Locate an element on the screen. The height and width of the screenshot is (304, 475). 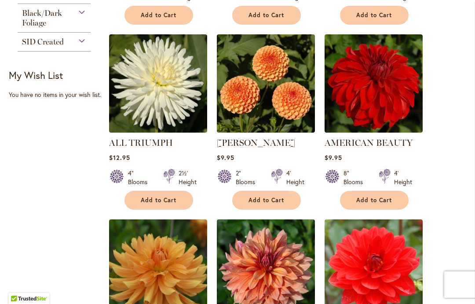
img: ALL TRIUMPH is located at coordinates (158, 83).